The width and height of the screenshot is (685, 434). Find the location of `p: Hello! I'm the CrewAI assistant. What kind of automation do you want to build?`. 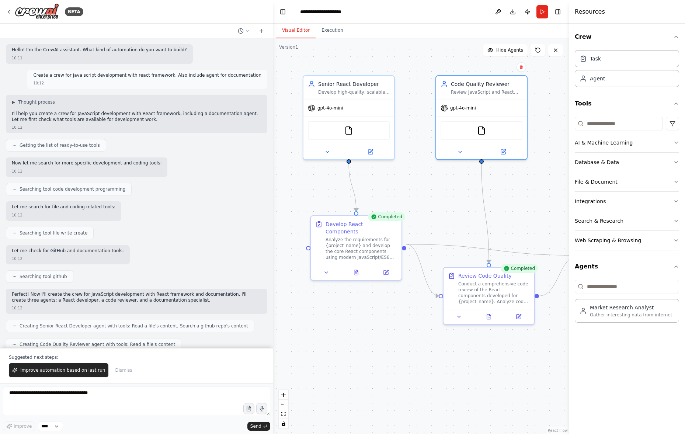

p: Hello! I'm the CrewAI assistant. What kind of automation do you want to build? is located at coordinates (99, 50).